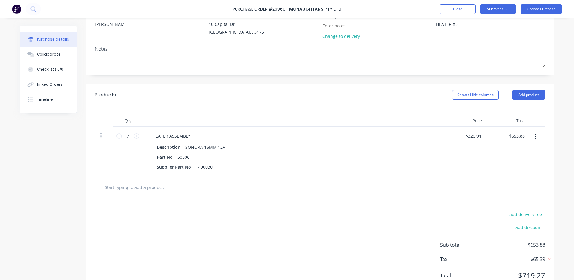  I want to click on div: Change to delivery, so click(350, 36).